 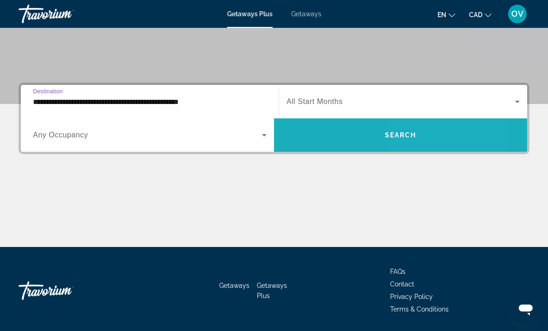 I want to click on button: Search, so click(x=400, y=135).